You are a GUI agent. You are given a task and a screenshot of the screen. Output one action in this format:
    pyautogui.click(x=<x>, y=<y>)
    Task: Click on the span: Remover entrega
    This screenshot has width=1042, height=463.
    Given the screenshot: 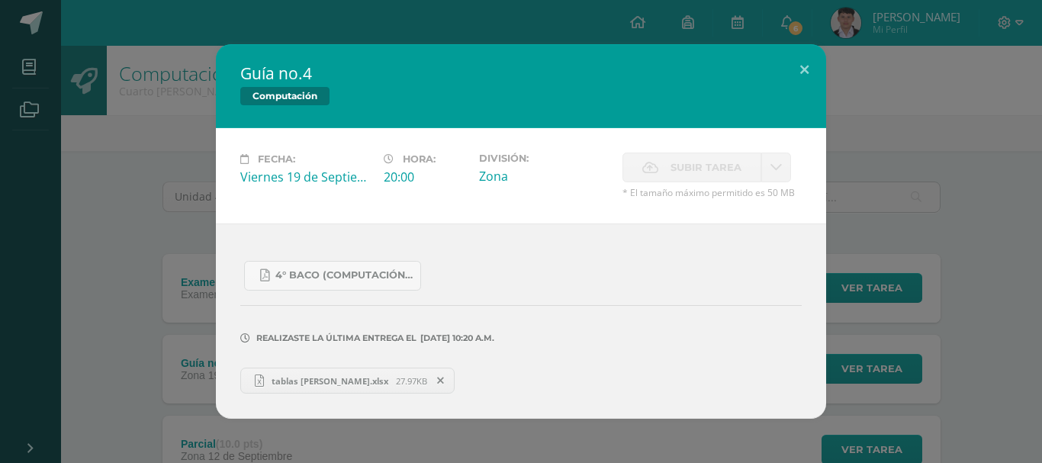 What is the action you would take?
    pyautogui.click(x=441, y=381)
    